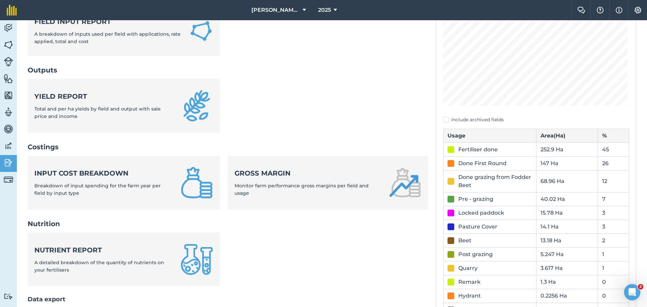 This screenshot has height=307, width=647. Describe the element at coordinates (613, 240) in the screenshot. I see `td: 2` at that location.